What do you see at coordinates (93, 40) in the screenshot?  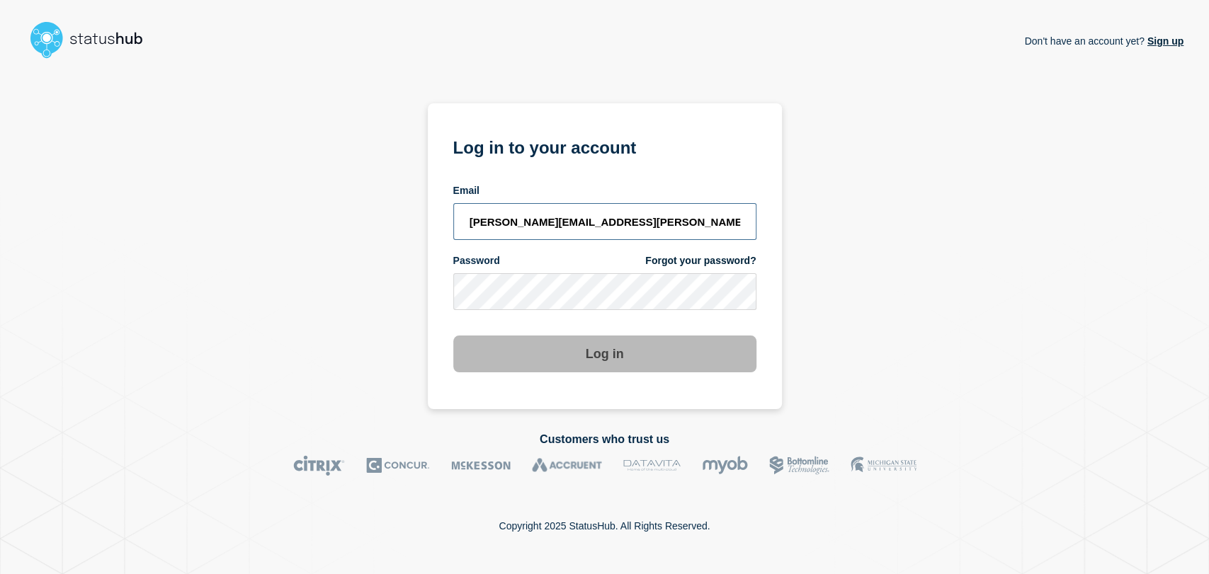 I see `img: StatusHub logo` at bounding box center [93, 40].